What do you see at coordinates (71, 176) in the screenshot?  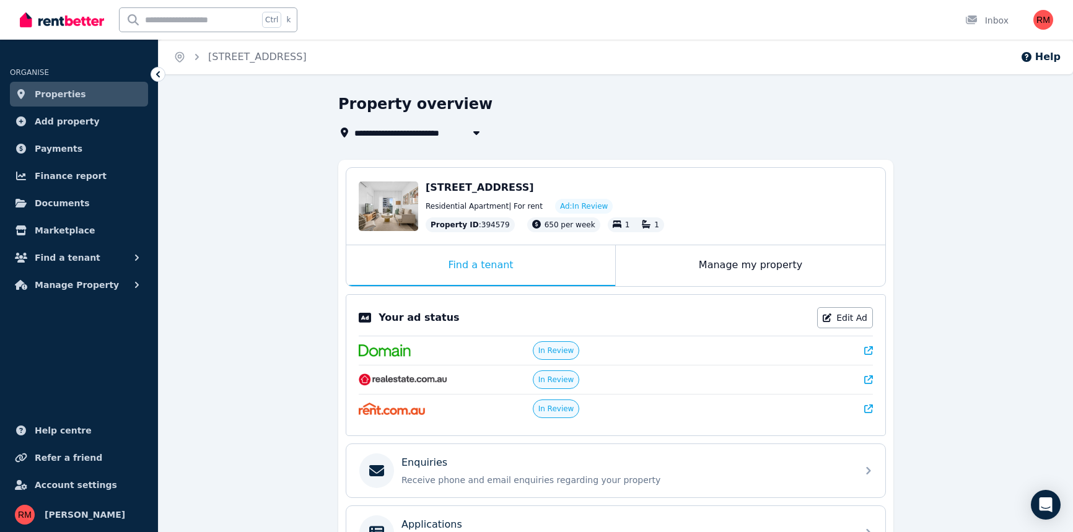 I see `span: Finance report` at bounding box center [71, 176].